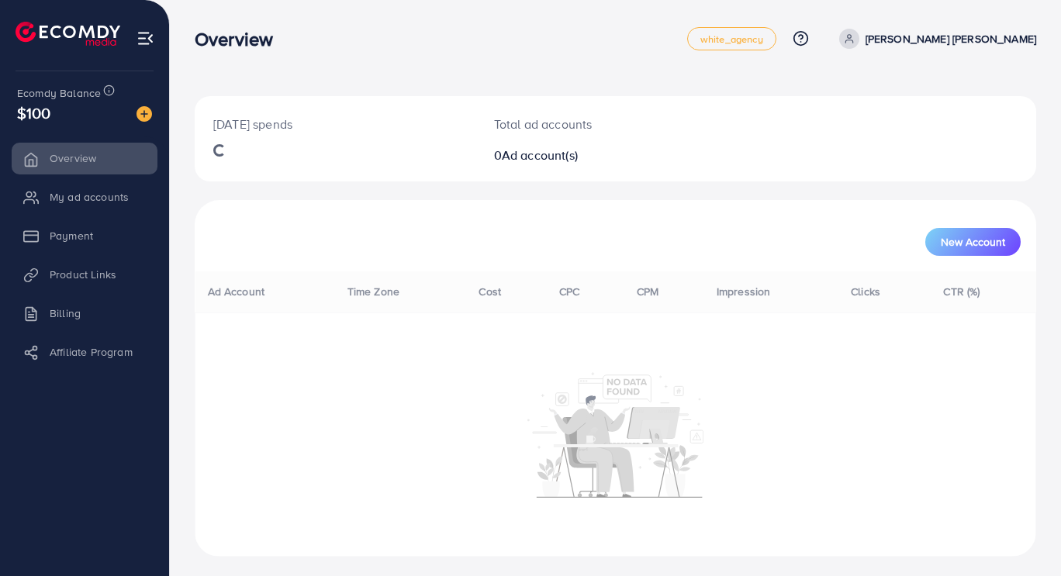 Image resolution: width=1061 pixels, height=576 pixels. Describe the element at coordinates (731, 39) in the screenshot. I see `span: white_agency` at that location.